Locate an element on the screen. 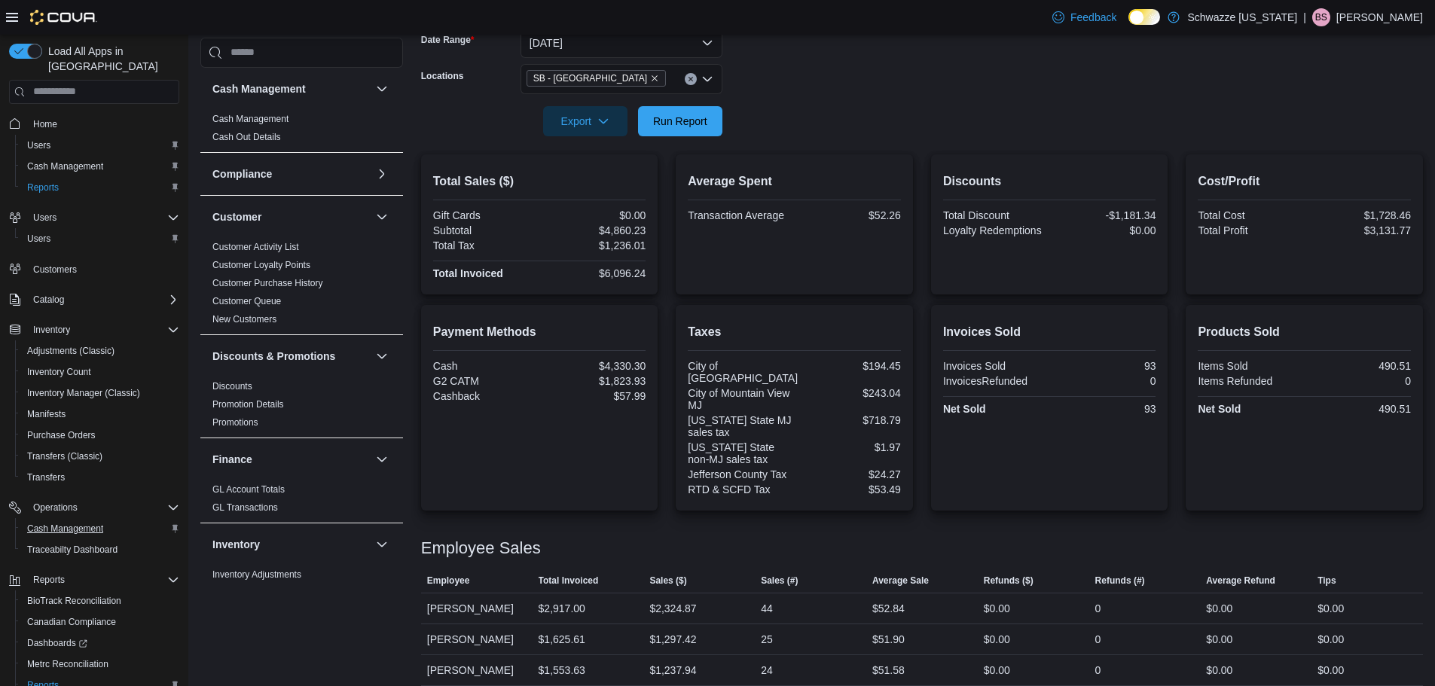  span: Transfers is located at coordinates (46, 478).